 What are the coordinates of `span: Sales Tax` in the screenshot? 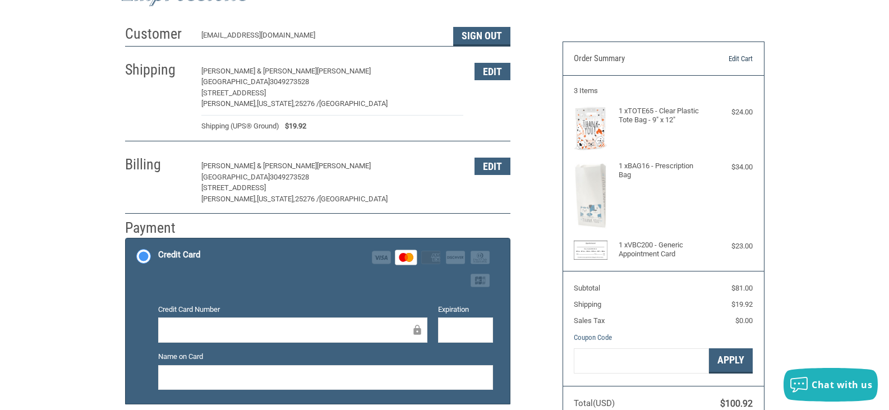 It's located at (589, 320).